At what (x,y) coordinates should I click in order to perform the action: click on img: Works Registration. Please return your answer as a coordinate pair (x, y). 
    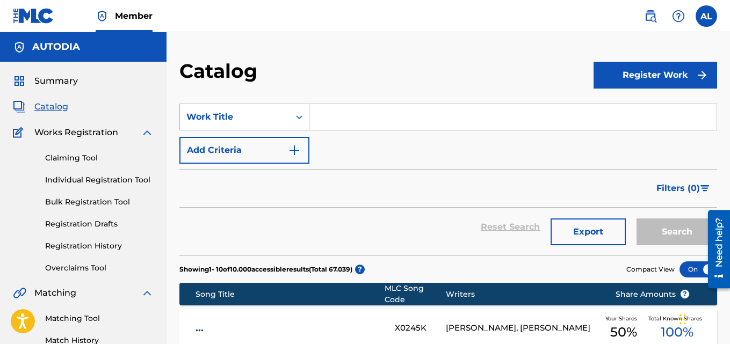
    Looking at the image, I should click on (20, 133).